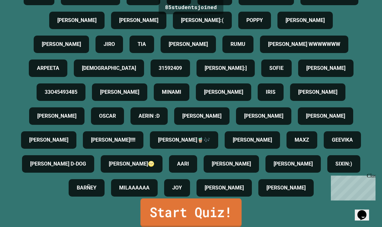 This screenshot has width=382, height=227. What do you see at coordinates (170, 68) in the screenshot?
I see `h4: 31592409` at bounding box center [170, 68].